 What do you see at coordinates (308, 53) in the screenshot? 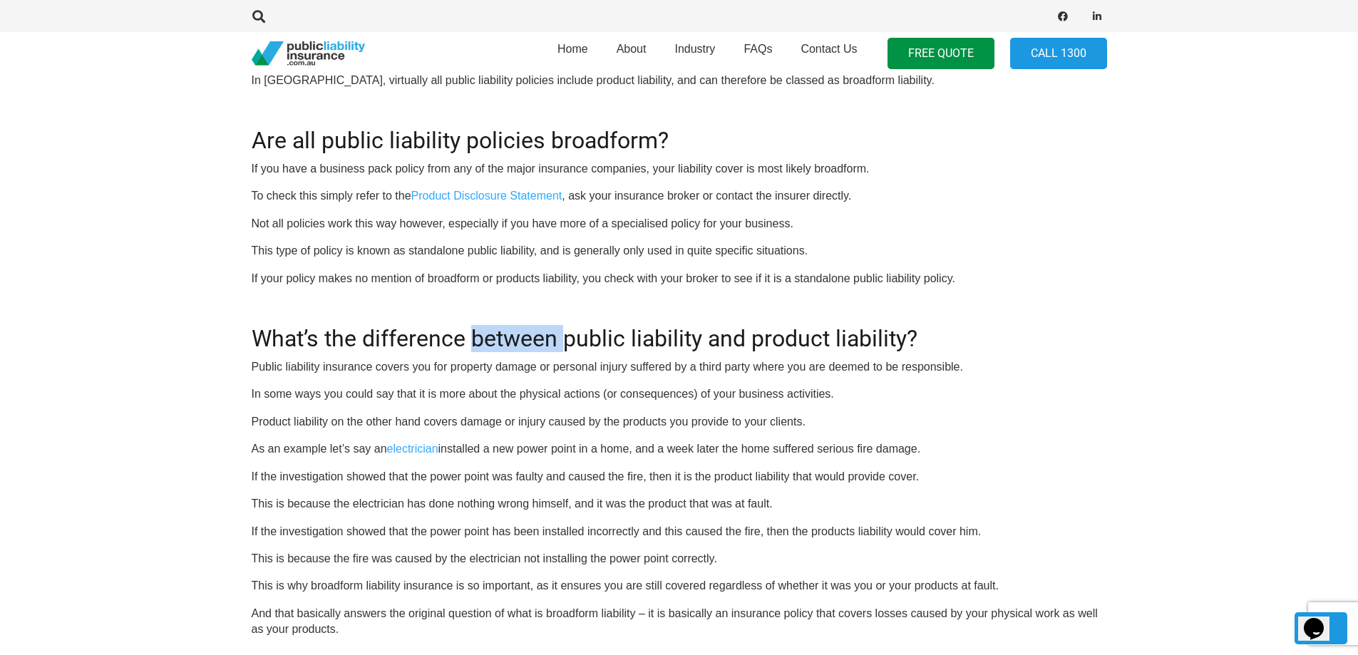
I see `a: pli_logotransparent` at bounding box center [308, 53].